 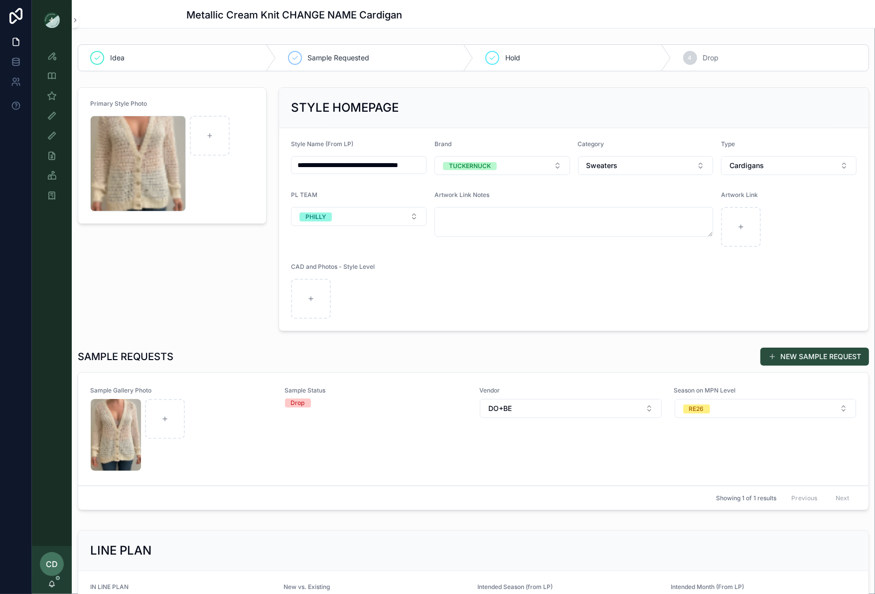 What do you see at coordinates (728, 144) in the screenshot?
I see `span: Type` at bounding box center [728, 144].